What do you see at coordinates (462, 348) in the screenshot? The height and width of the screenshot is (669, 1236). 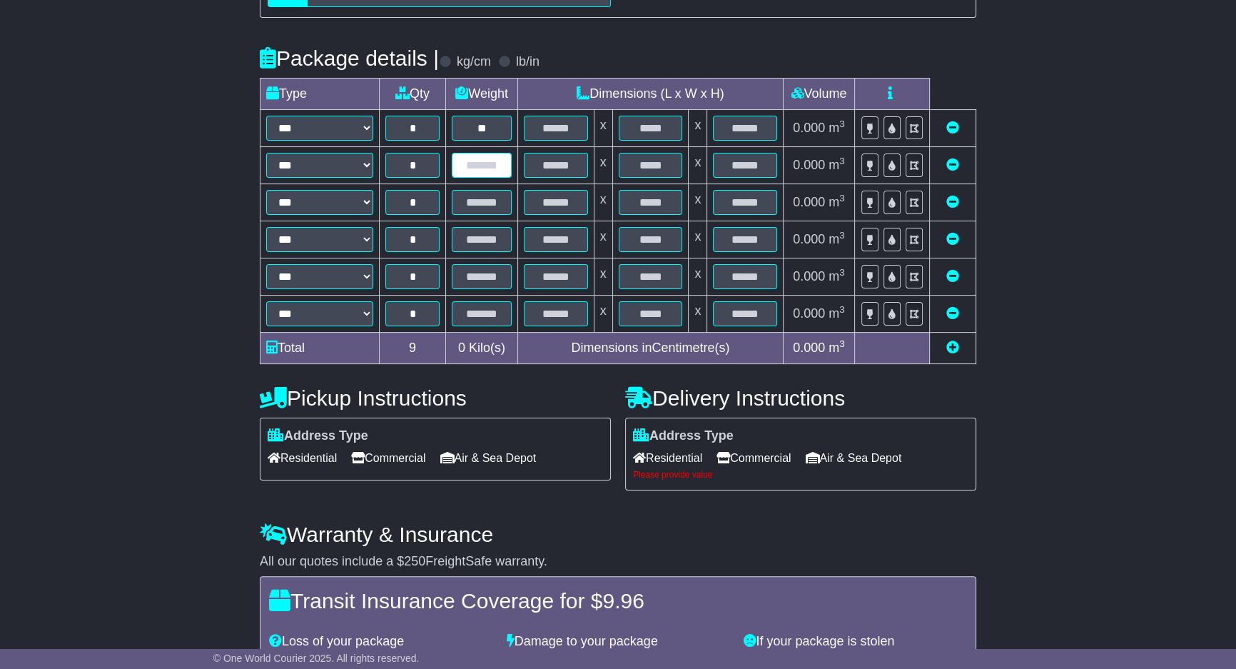 I see `span: 0` at bounding box center [462, 348].